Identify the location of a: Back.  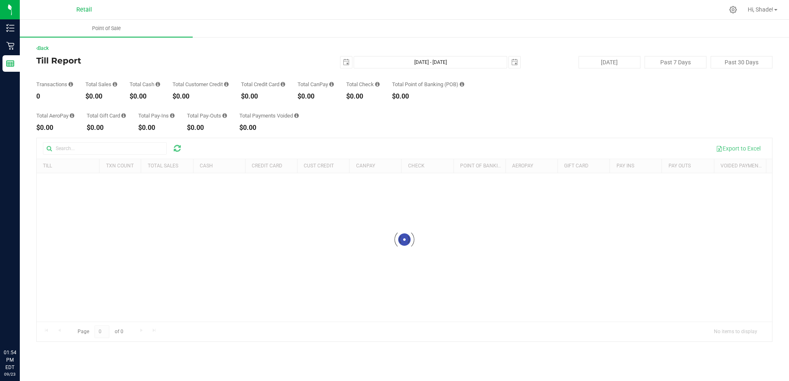
(43, 48).